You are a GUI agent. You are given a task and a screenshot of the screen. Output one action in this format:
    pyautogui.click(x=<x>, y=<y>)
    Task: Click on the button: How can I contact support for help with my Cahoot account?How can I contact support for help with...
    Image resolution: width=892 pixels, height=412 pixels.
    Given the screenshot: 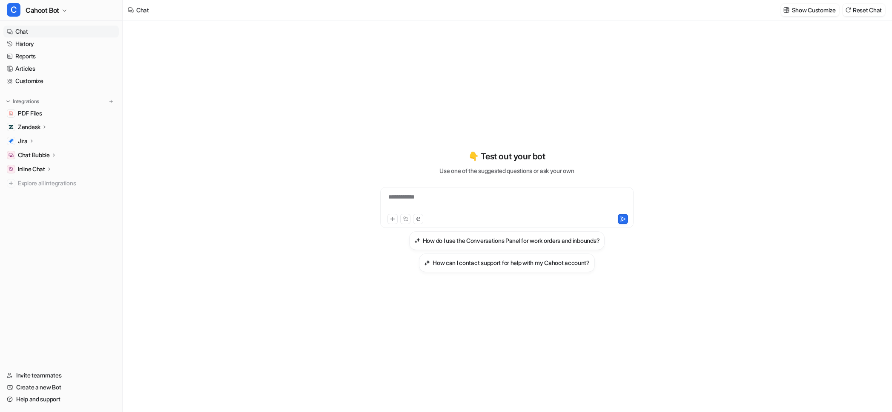 What is the action you would take?
    pyautogui.click(x=506, y=263)
    